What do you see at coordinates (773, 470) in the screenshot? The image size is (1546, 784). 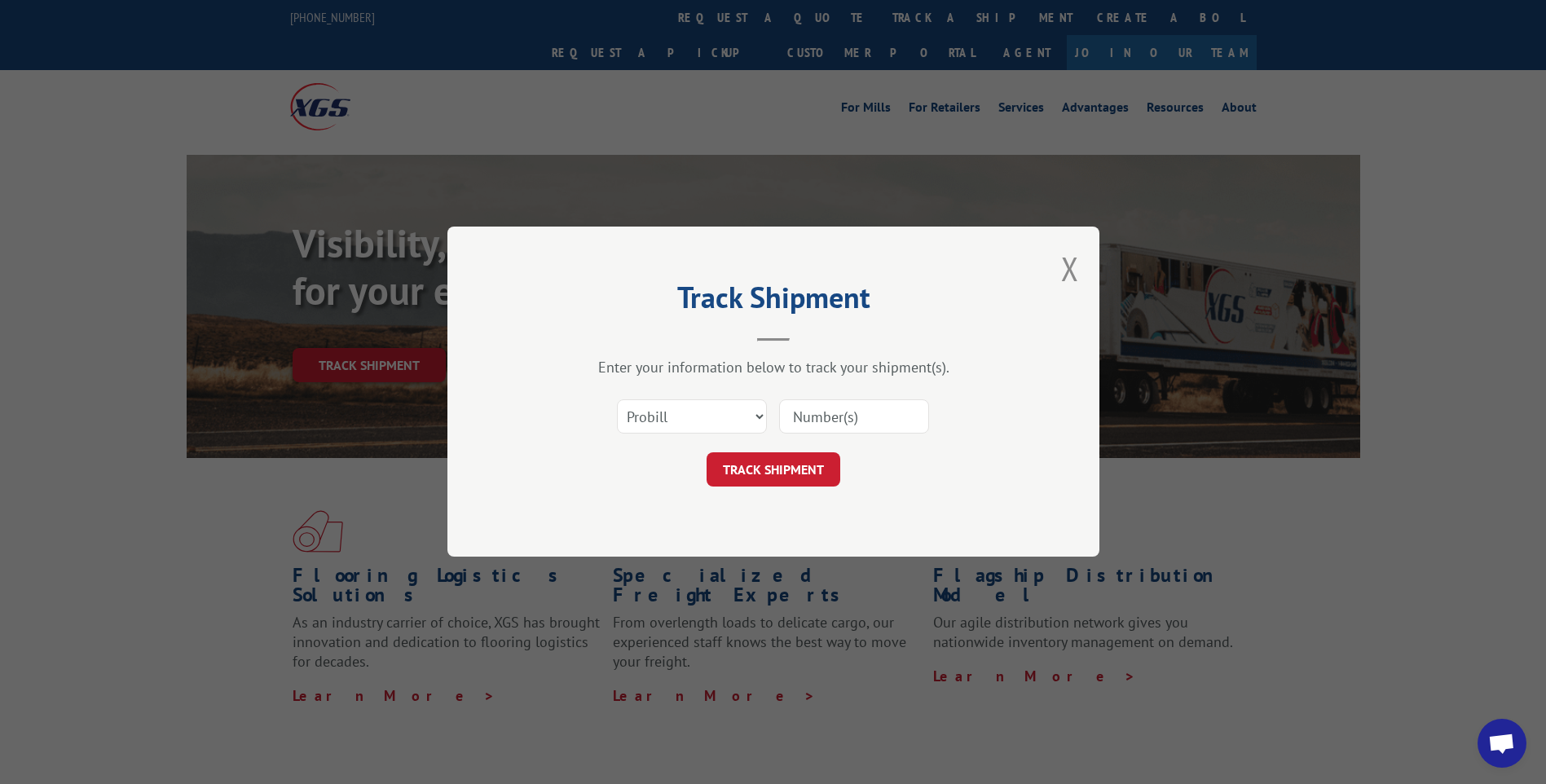 I see `button: TRACK SHIPMENT` at bounding box center [773, 470].